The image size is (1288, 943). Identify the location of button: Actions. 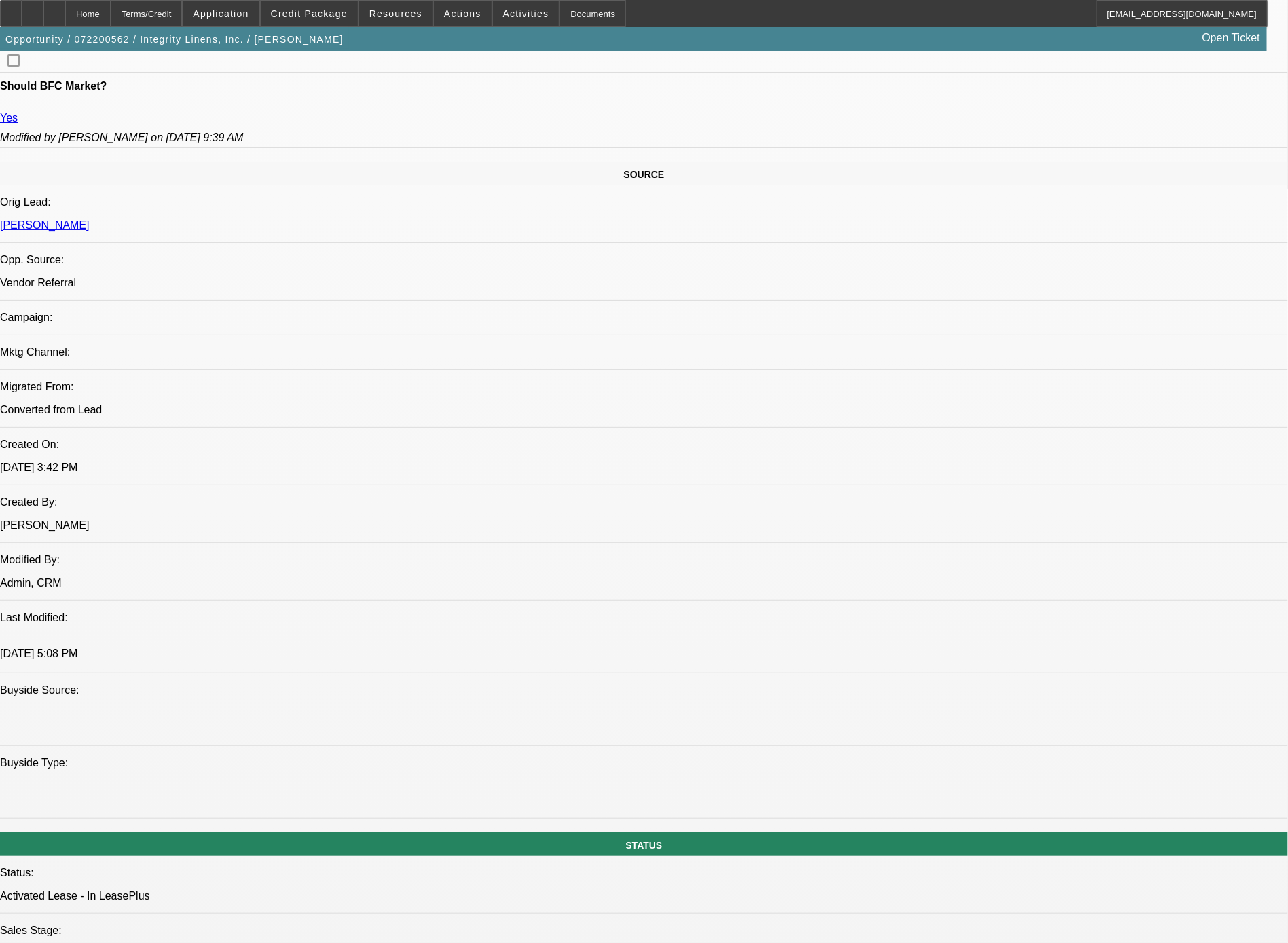
(463, 14).